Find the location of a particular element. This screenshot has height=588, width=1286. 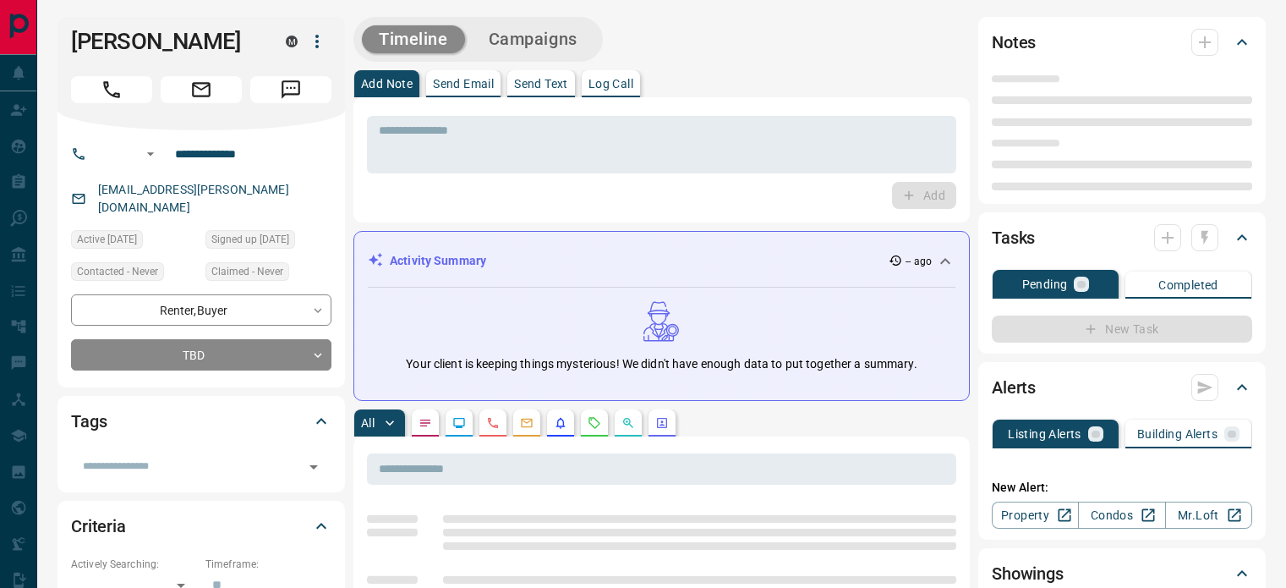

h2: Criteria is located at coordinates (98, 526).